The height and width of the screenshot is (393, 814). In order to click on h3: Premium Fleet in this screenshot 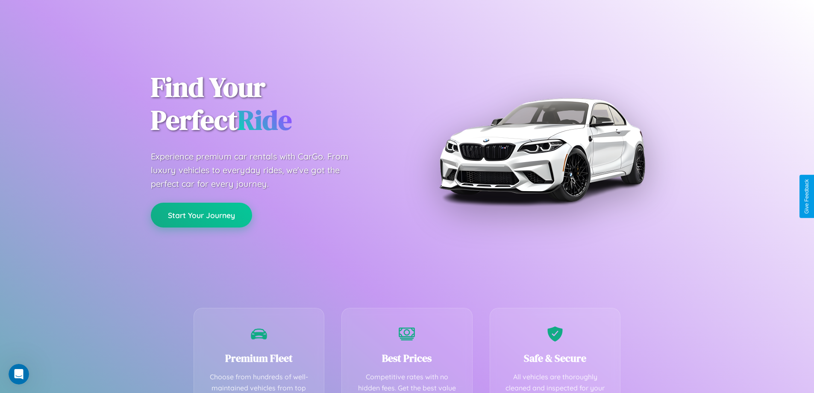, I will do `click(259, 358)`.